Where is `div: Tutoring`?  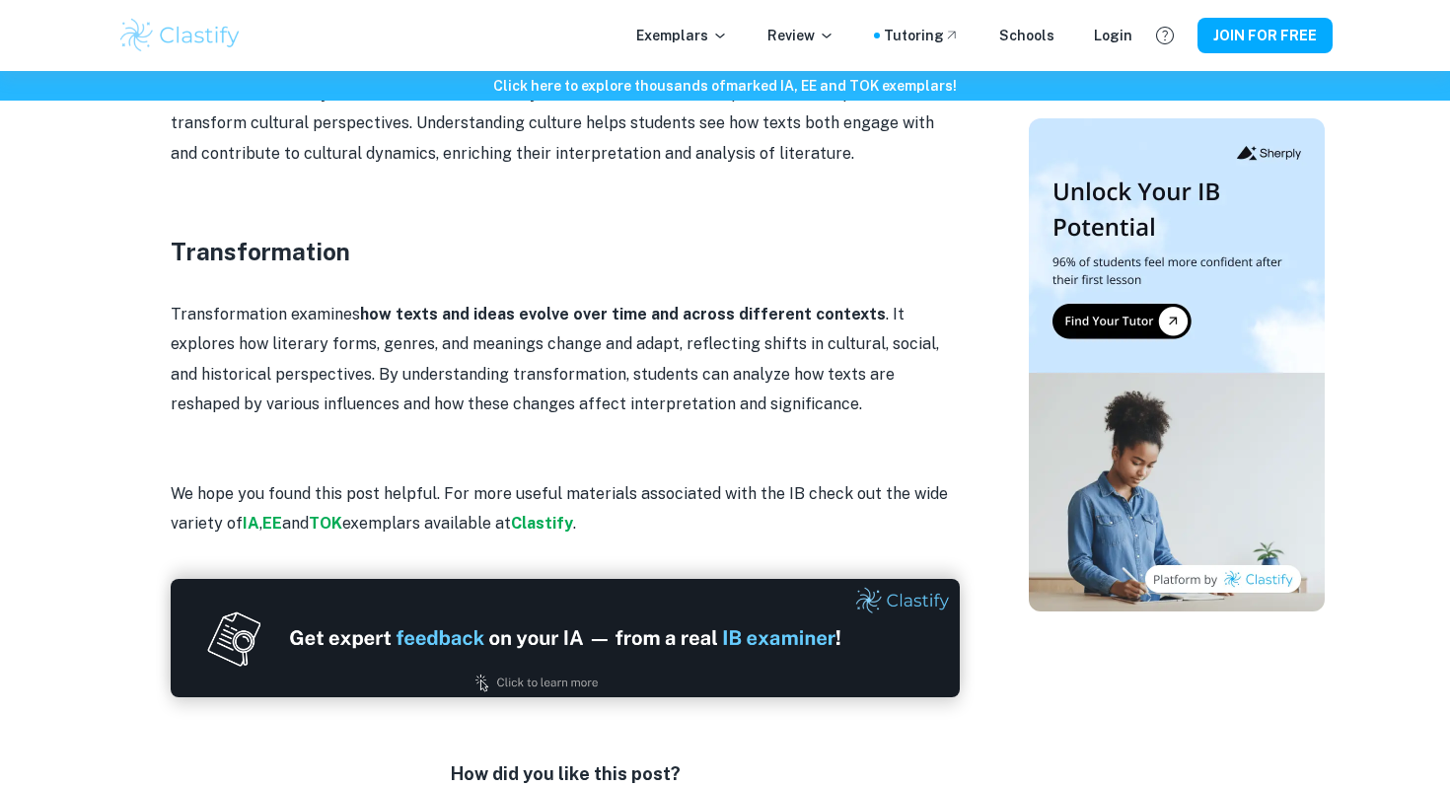
div: Tutoring is located at coordinates (922, 36).